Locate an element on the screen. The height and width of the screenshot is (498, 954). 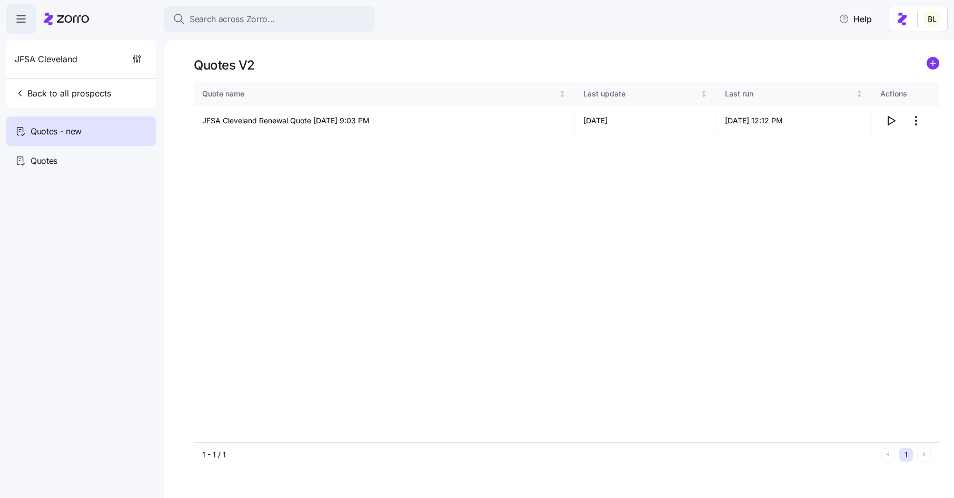
button: Next page is located at coordinates (924, 455).